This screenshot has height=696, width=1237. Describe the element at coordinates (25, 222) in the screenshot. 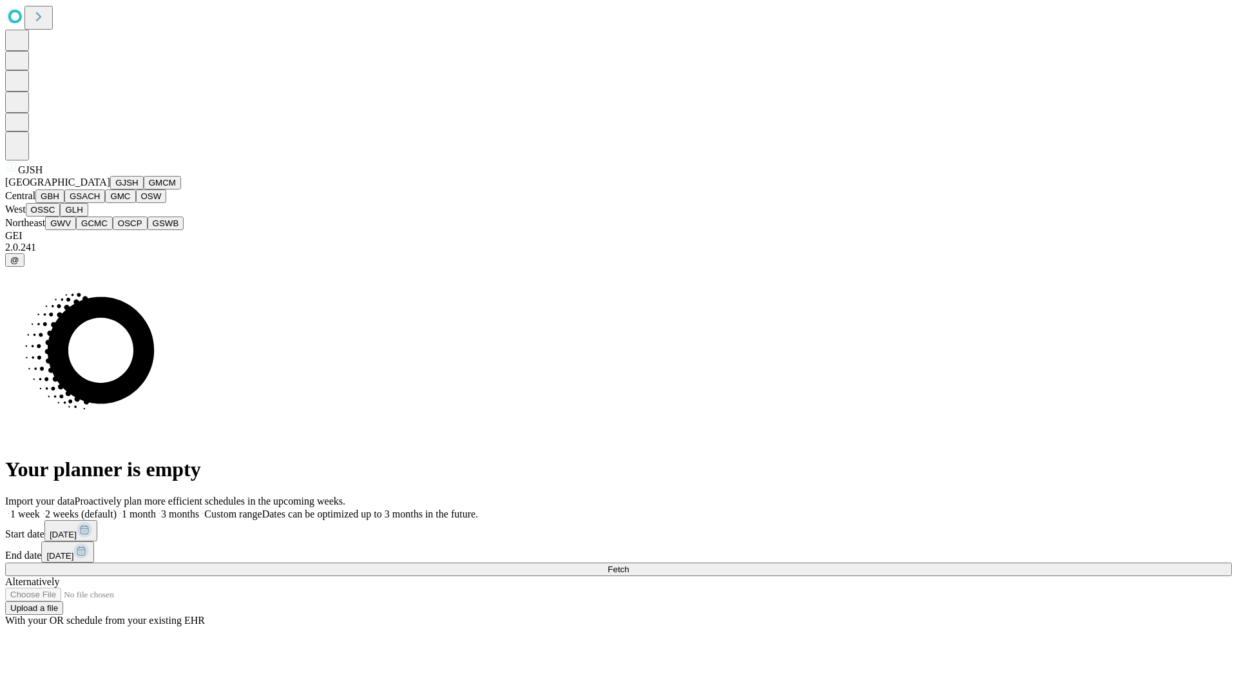

I see `span: Northeast` at that location.